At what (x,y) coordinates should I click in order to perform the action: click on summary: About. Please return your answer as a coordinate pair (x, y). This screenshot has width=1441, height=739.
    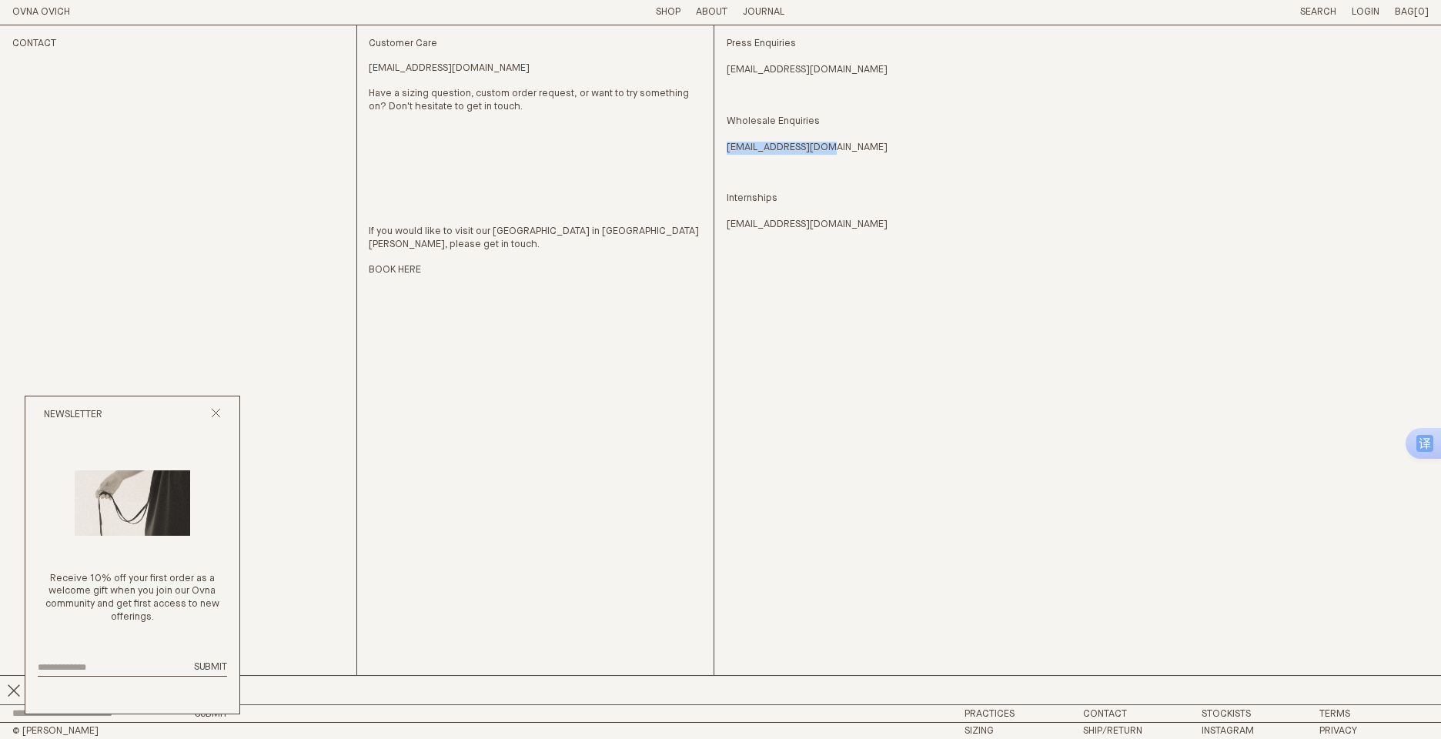
    Looking at the image, I should click on (711, 12).